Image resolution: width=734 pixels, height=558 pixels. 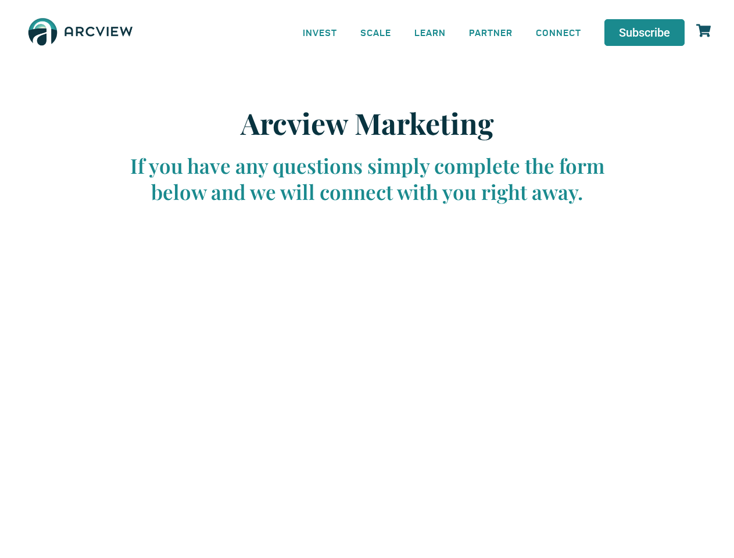 I want to click on img: The Arcview Group, so click(x=80, y=33).